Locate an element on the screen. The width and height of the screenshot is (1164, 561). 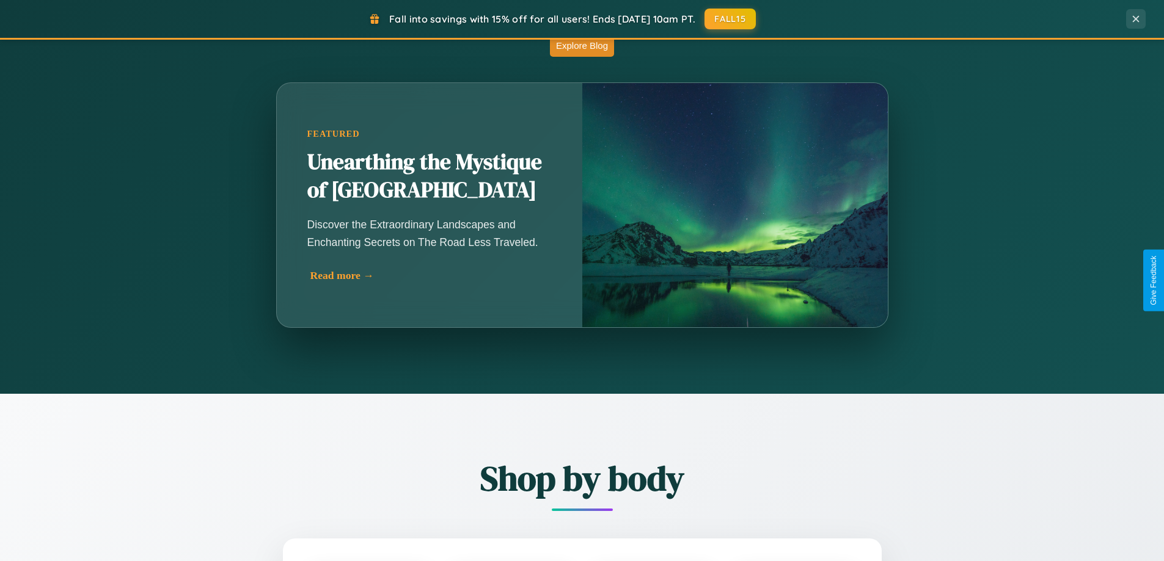
h2: Shop by body is located at coordinates (582, 478).